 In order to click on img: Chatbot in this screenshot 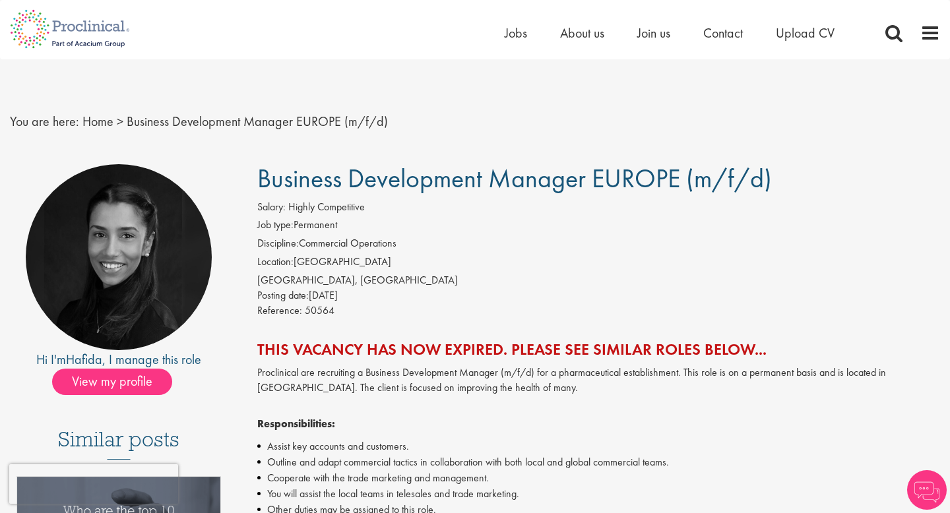, I will do `click(927, 490)`.